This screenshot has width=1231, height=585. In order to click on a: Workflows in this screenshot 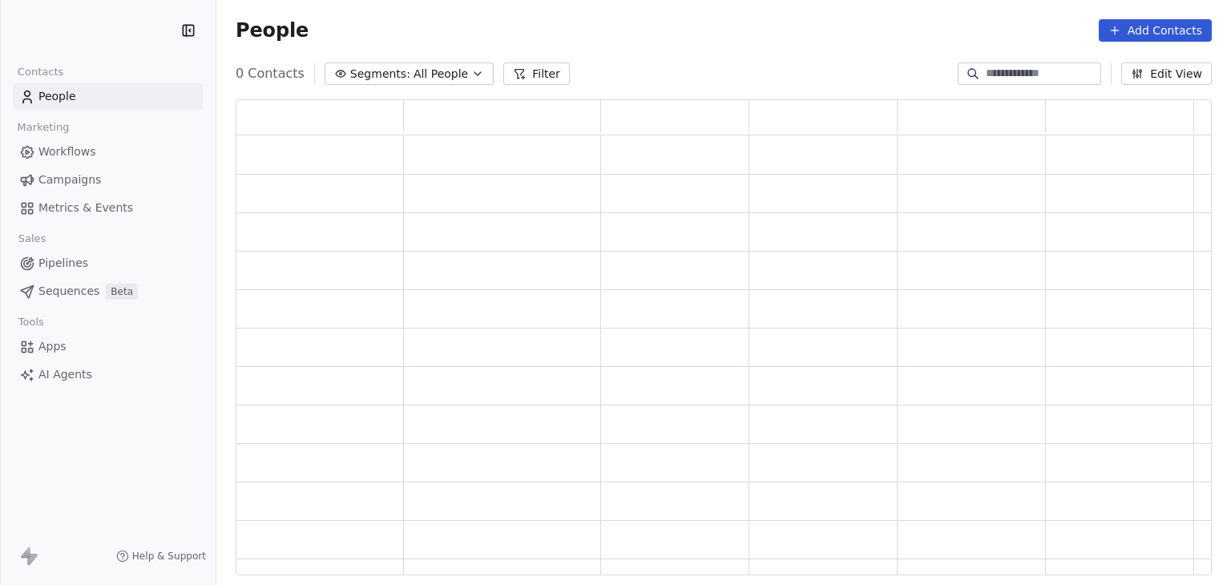, I will do `click(107, 151)`.